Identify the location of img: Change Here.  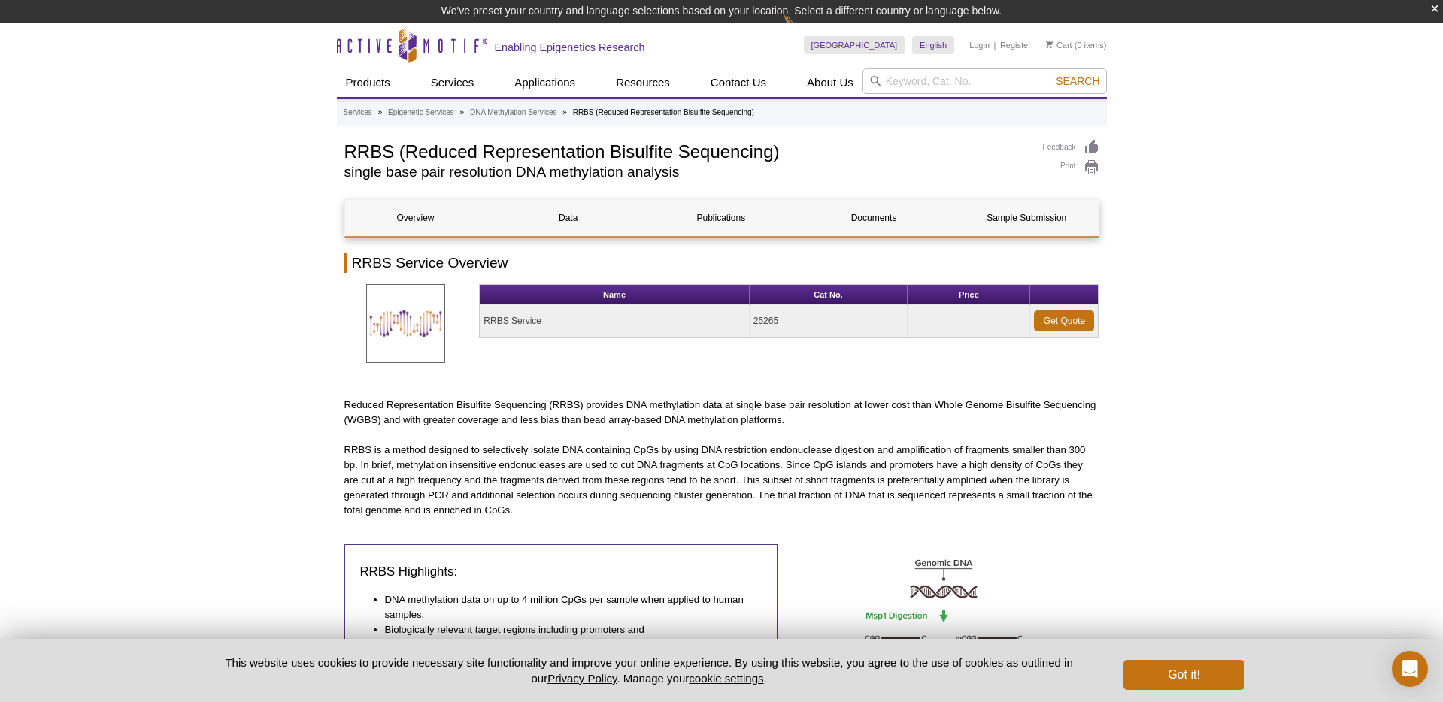
(803, 29).